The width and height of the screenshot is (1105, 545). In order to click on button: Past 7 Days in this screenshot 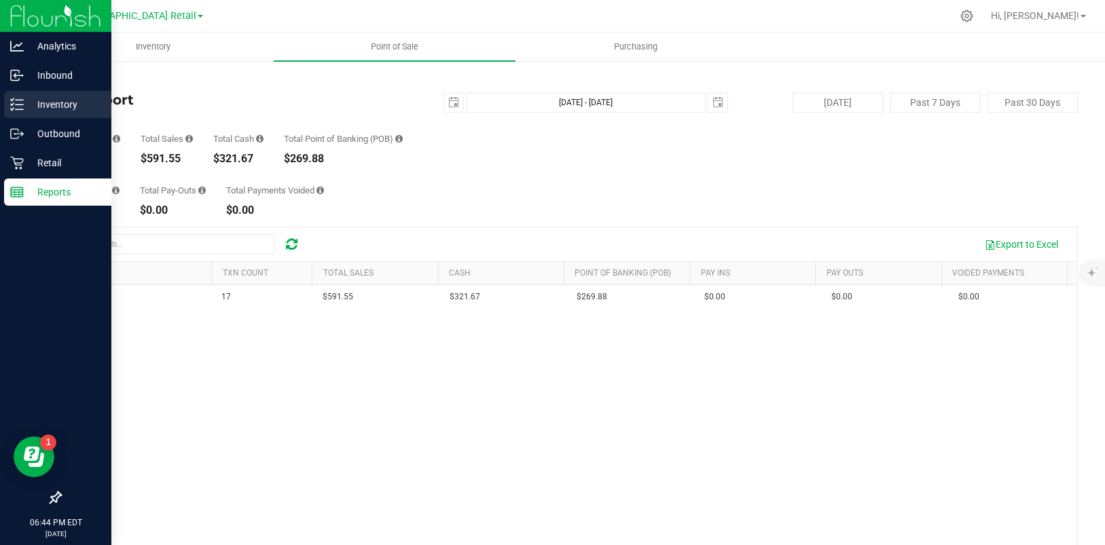, I will do `click(935, 103)`.